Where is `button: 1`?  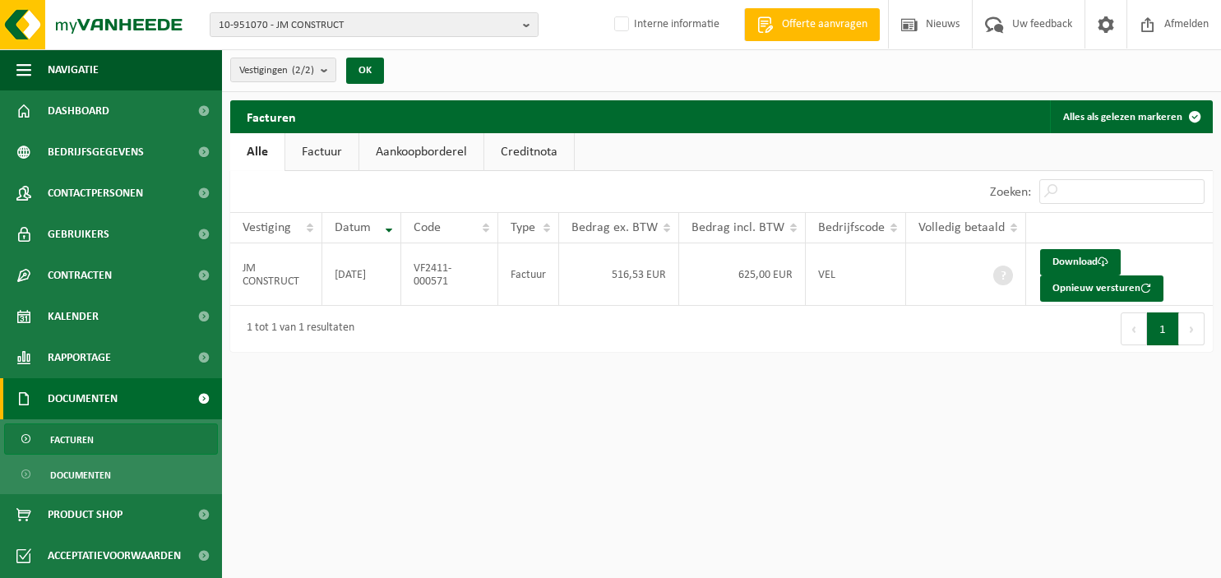
button: 1 is located at coordinates (1162, 329).